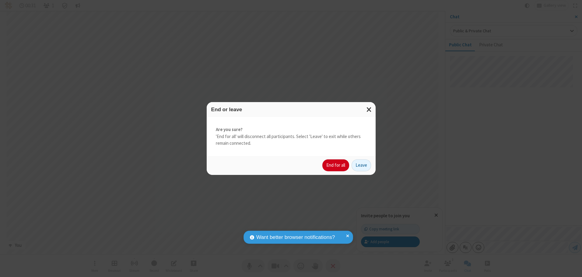 The image size is (582, 277). Describe the element at coordinates (369, 109) in the screenshot. I see `button: Close modal` at that location.